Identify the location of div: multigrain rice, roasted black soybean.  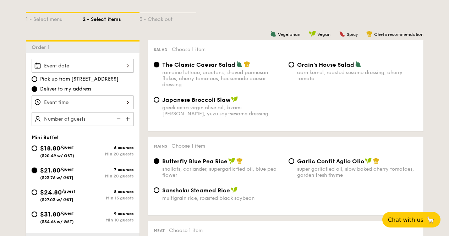
(223, 198).